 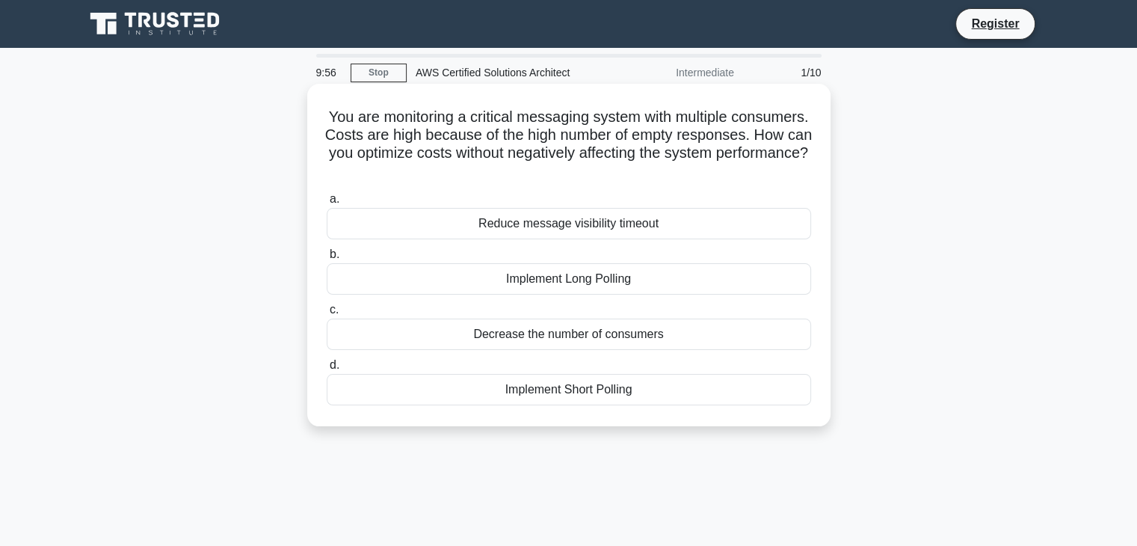 I want to click on span: a., so click(x=334, y=198).